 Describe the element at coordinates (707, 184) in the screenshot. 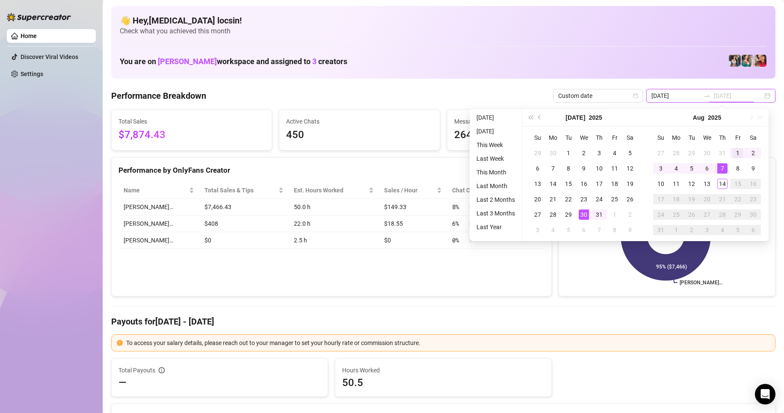

I see `div: 13` at that location.